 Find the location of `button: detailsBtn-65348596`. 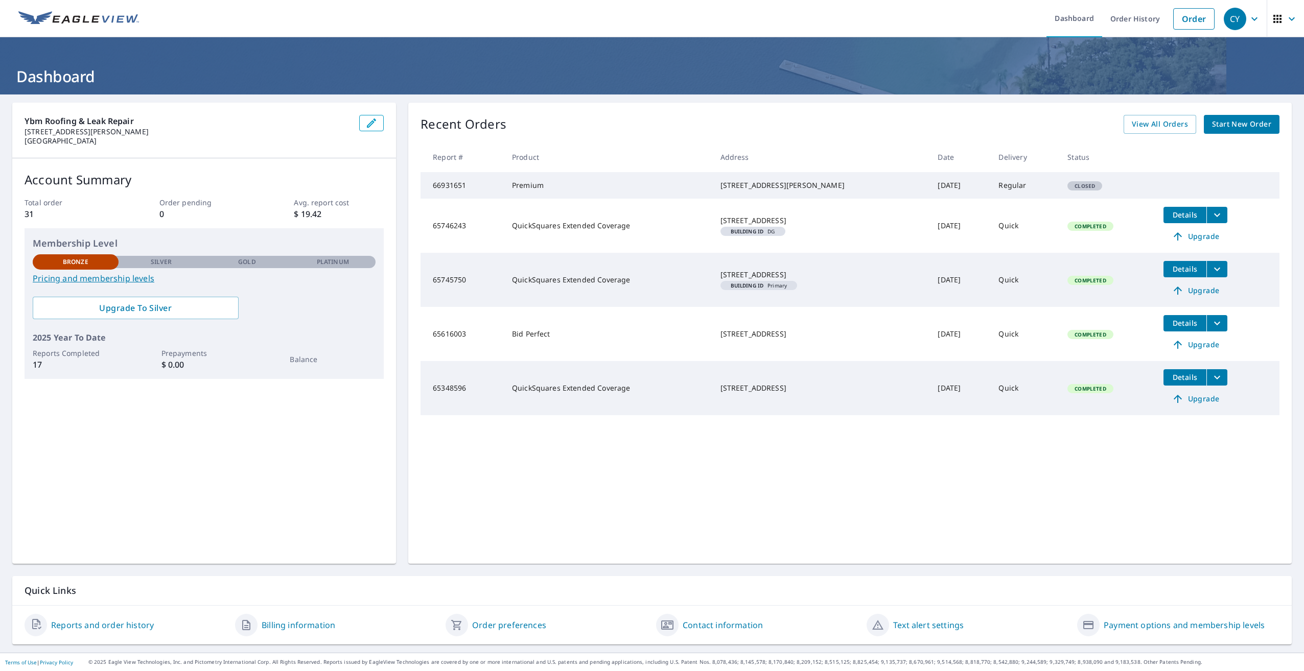

button: detailsBtn-65348596 is located at coordinates (1185, 378).